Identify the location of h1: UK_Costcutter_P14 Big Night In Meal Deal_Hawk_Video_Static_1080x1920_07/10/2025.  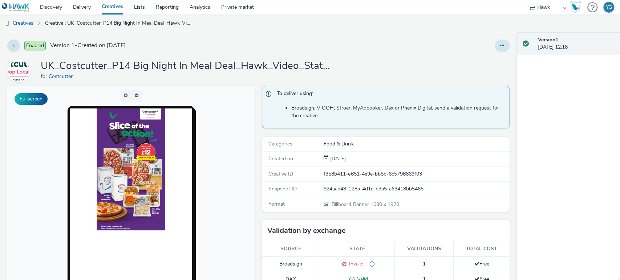
(186, 66).